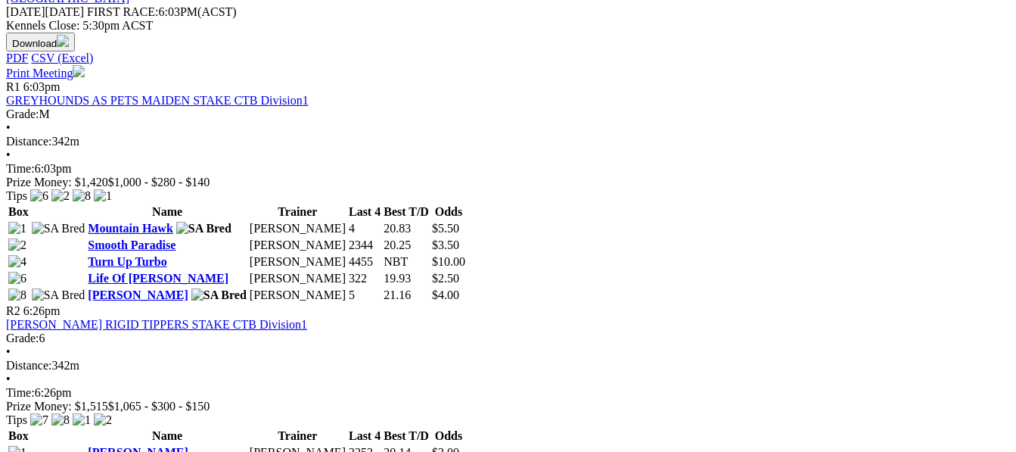 The height and width of the screenshot is (452, 1016). I want to click on a: PDF, so click(17, 58).